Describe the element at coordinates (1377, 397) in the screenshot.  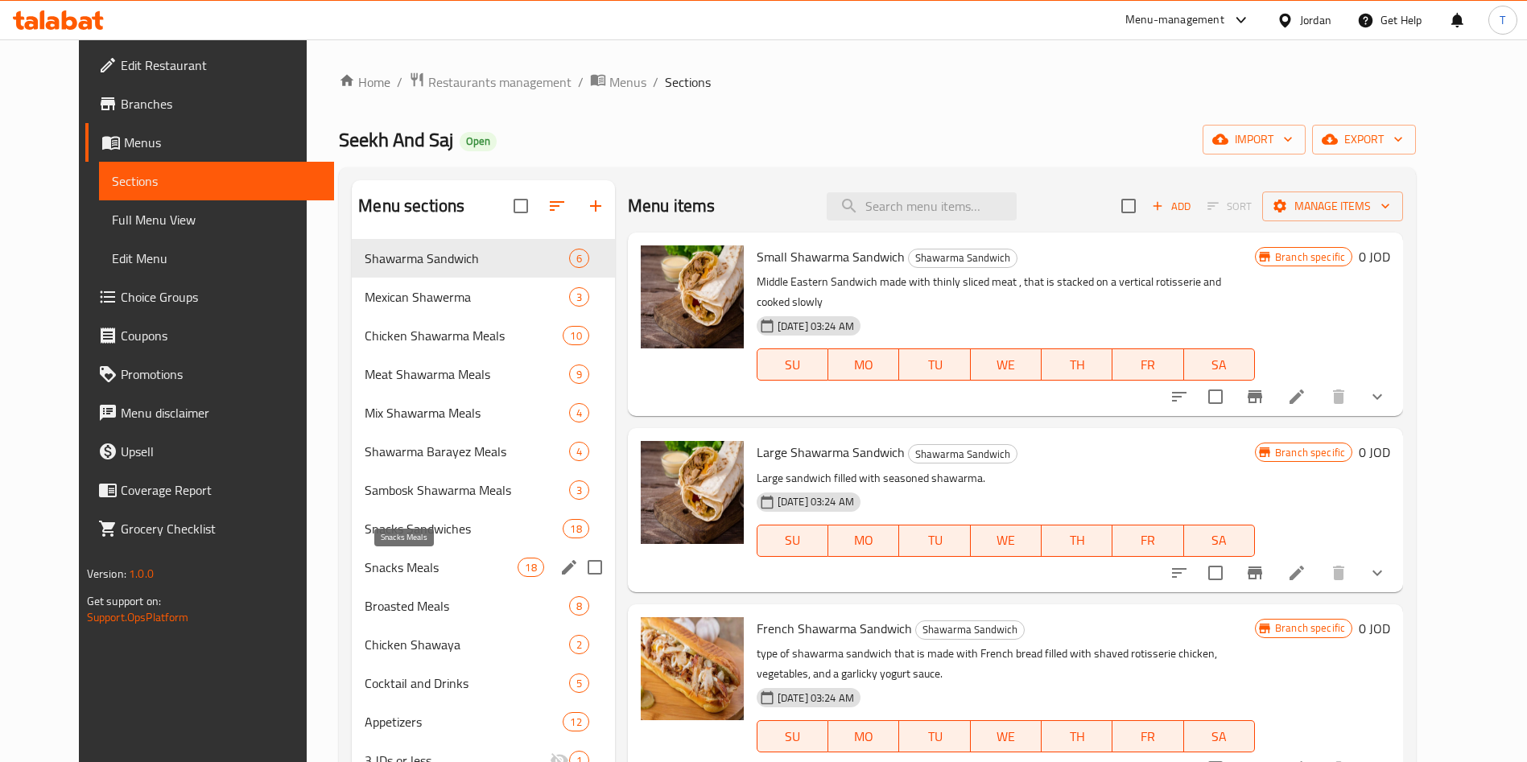
I see `button: show more` at that location.